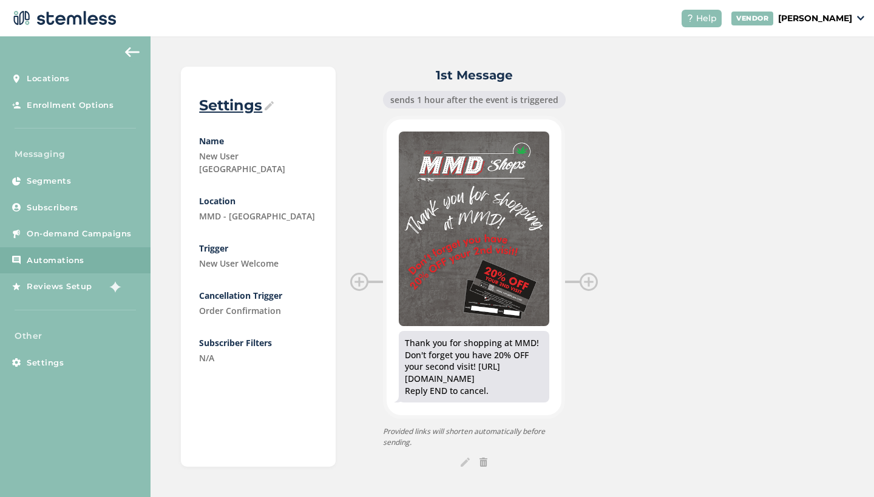  Describe the element at coordinates (258, 141) in the screenshot. I see `label: Name` at that location.